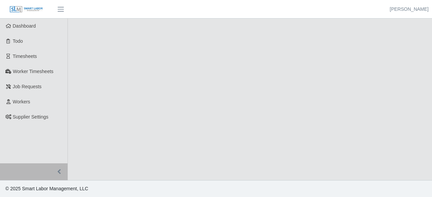 The width and height of the screenshot is (432, 197). What do you see at coordinates (47, 189) in the screenshot?
I see `span: © 2025 Smart Labor Management, LLC` at bounding box center [47, 189].